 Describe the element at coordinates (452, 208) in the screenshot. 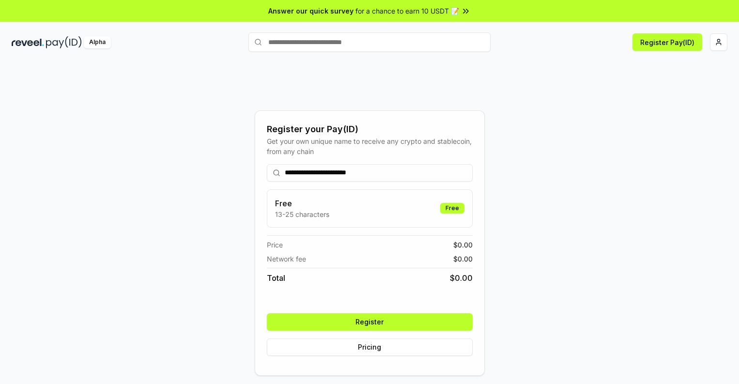

I see `div: Free` at that location.